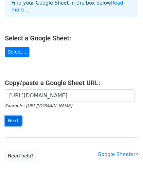 This screenshot has height=189, width=143. What do you see at coordinates (70, 95) in the screenshot?
I see `input: Paste your Google Sheet URL here` at bounding box center [70, 95].